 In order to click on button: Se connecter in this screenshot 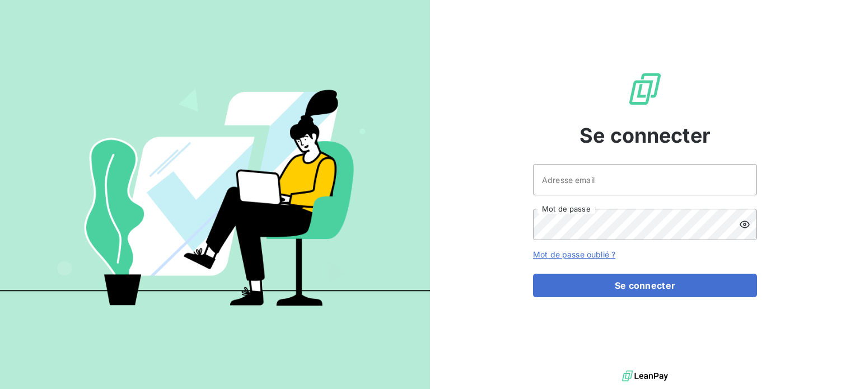, I will do `click(645, 285)`.